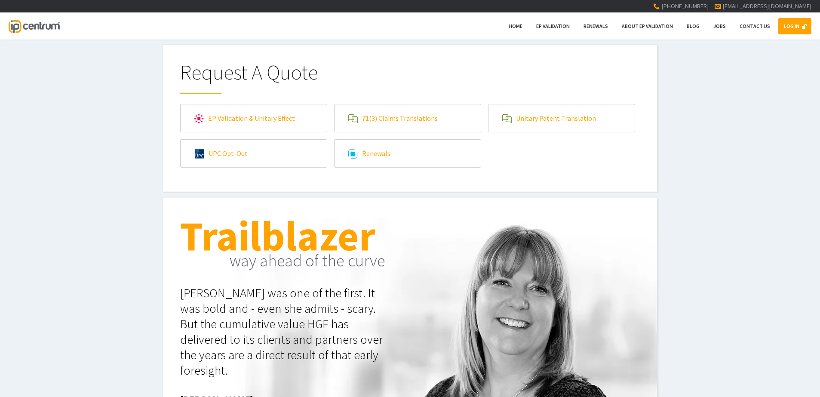 This screenshot has height=397, width=820. Describe the element at coordinates (515, 26) in the screenshot. I see `a: Home` at that location.